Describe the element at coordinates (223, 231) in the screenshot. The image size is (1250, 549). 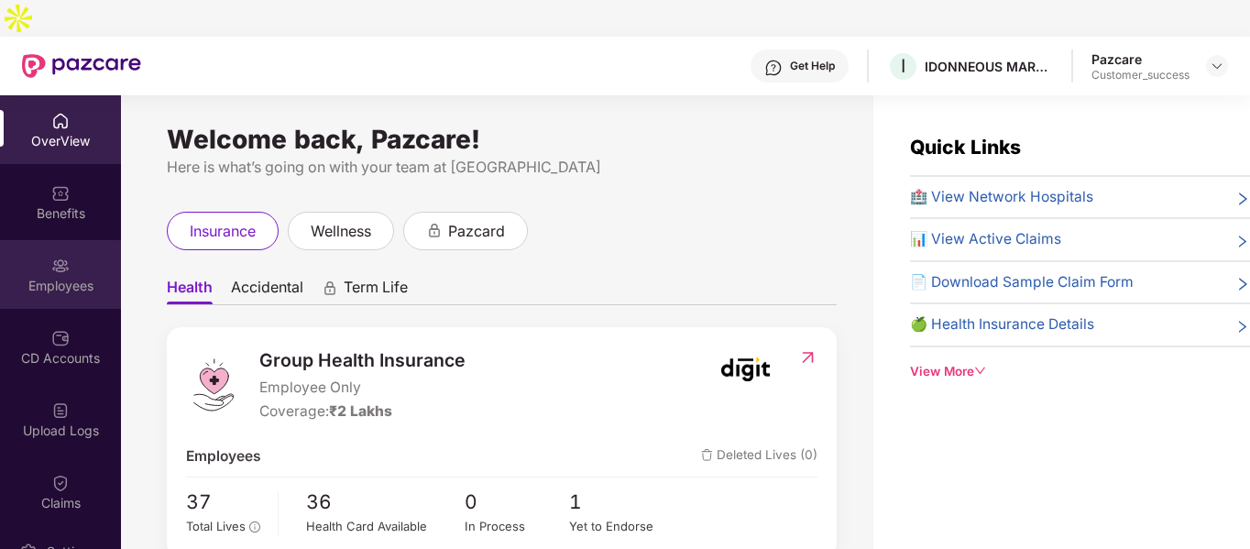
I see `span: insurance` at that location.